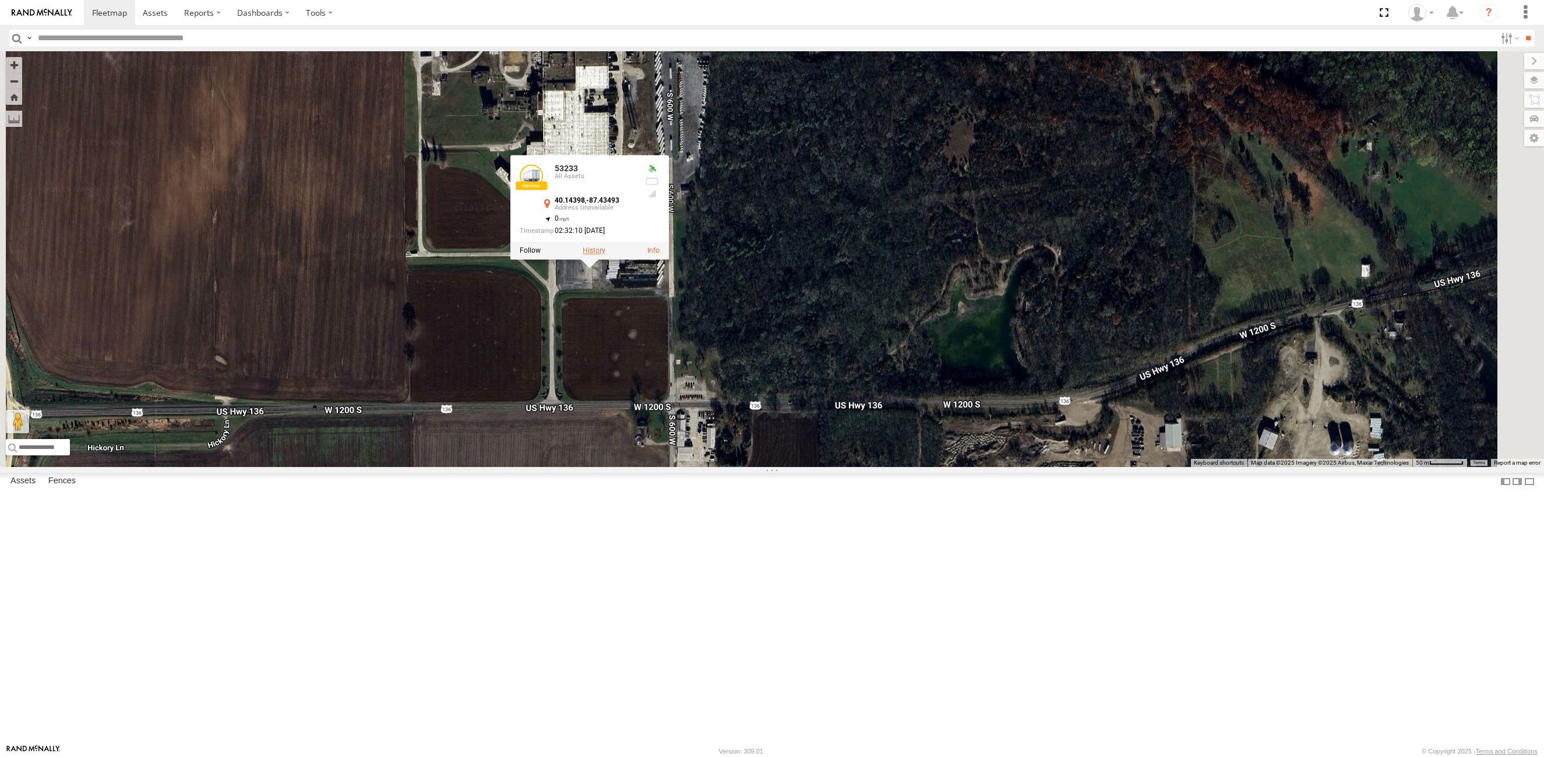 The image size is (1544, 757). Describe the element at coordinates (570, 200) in the screenshot. I see `strong: 40.14398` at that location.